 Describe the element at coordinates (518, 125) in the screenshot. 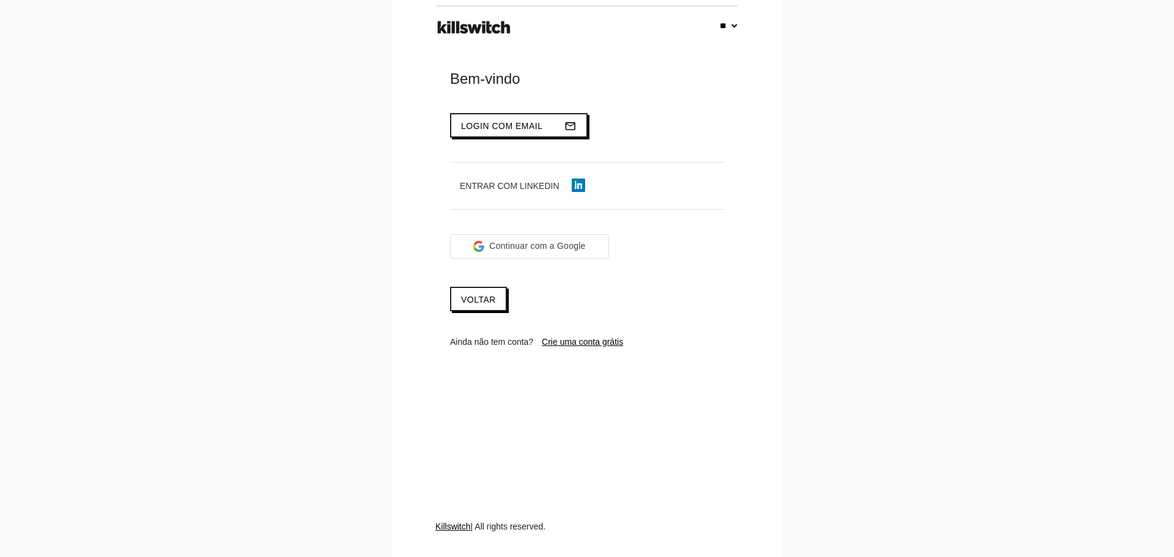

I see `button: Login com emailmail_outline` at that location.